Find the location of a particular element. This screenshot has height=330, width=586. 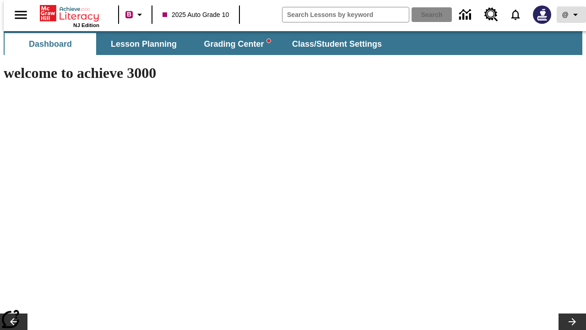

input: search field is located at coordinates (346, 15).